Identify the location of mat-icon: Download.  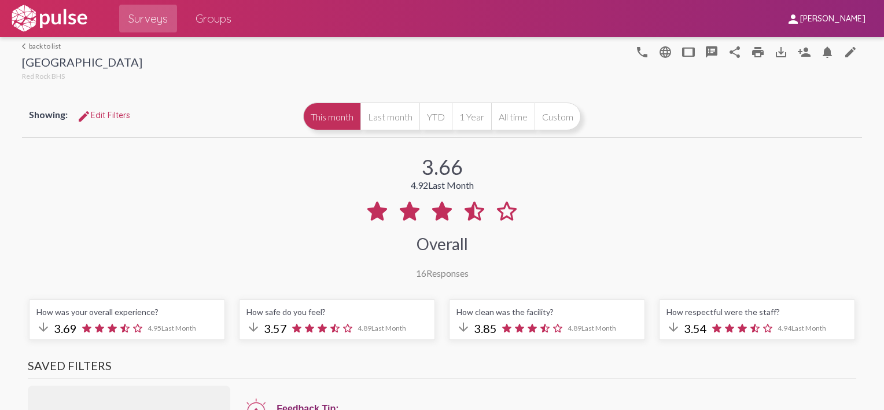
(781, 52).